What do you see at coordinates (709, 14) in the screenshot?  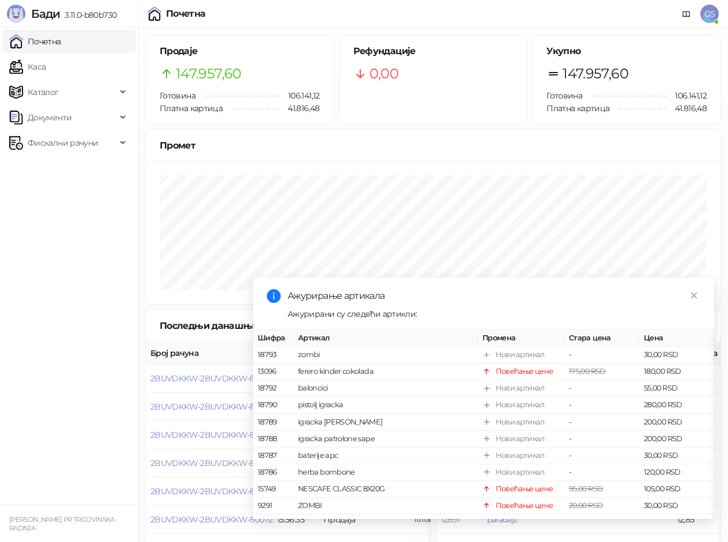 I see `span: GS` at bounding box center [709, 14].